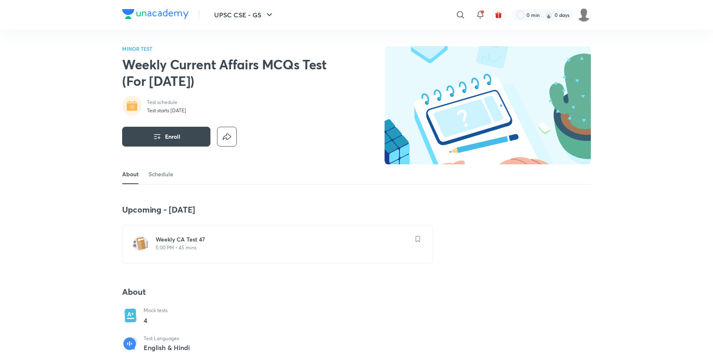  I want to click on img: test, so click(141, 243).